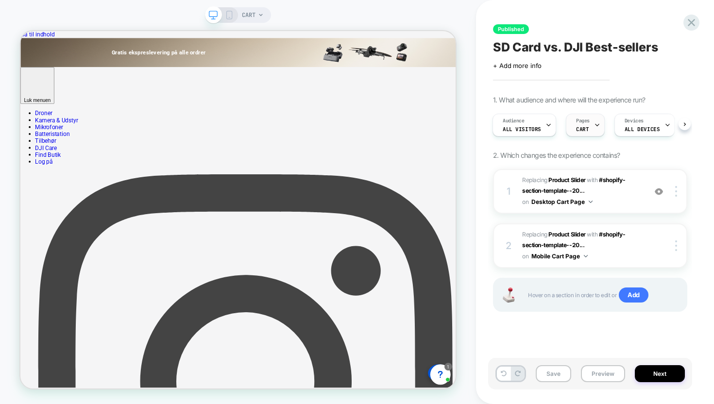 Image resolution: width=714 pixels, height=404 pixels. I want to click on span: + Add more info, so click(517, 66).